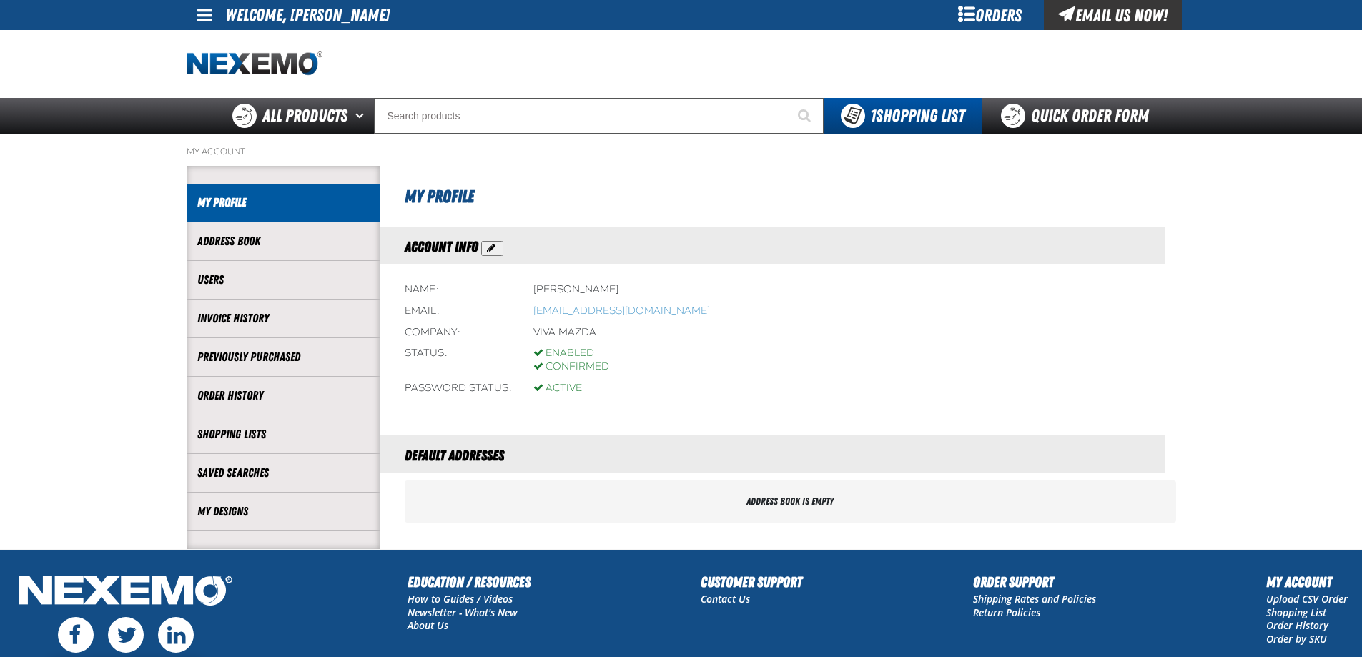 The height and width of the screenshot is (657, 1362). Describe the element at coordinates (1307, 598) in the screenshot. I see `a: Upload CSV Order` at that location.